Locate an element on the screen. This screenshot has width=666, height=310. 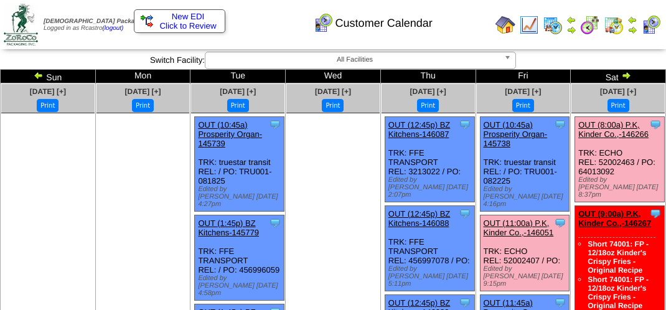
a: OUT (12:45p) BZ Kitchens-146087 is located at coordinates (419, 129).